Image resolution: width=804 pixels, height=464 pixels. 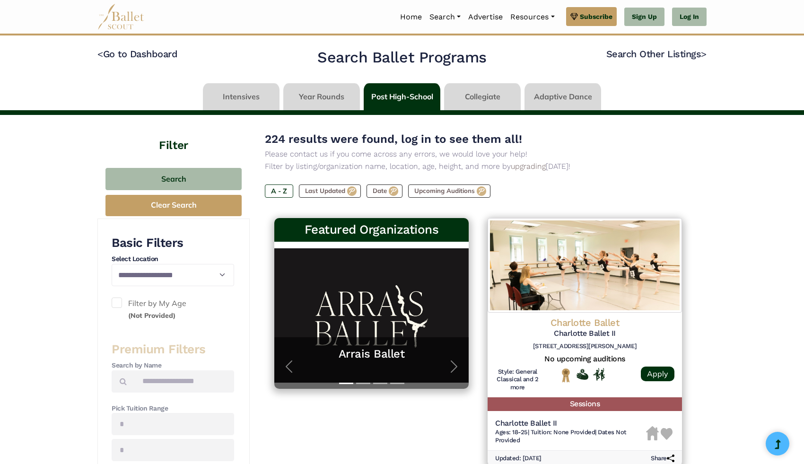 What do you see at coordinates (173, 259) in the screenshot?
I see `h4: Select Location` at bounding box center [173, 259].